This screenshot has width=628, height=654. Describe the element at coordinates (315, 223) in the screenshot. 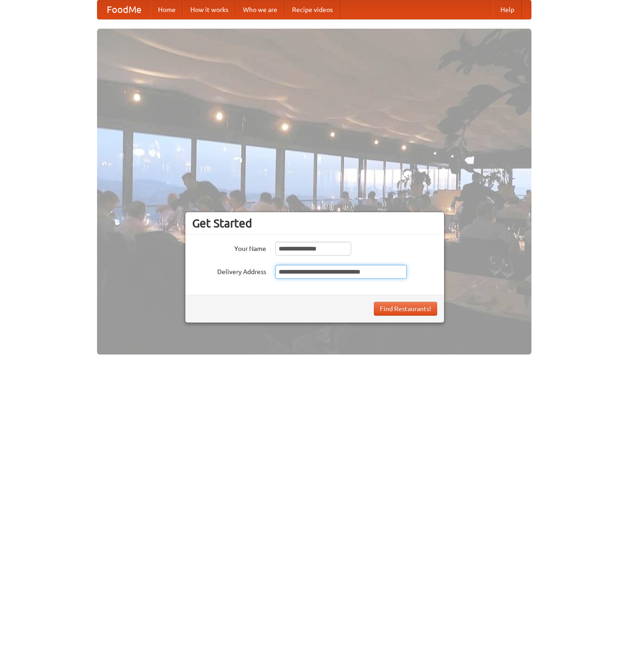

I see `h3: Get Started` at that location.